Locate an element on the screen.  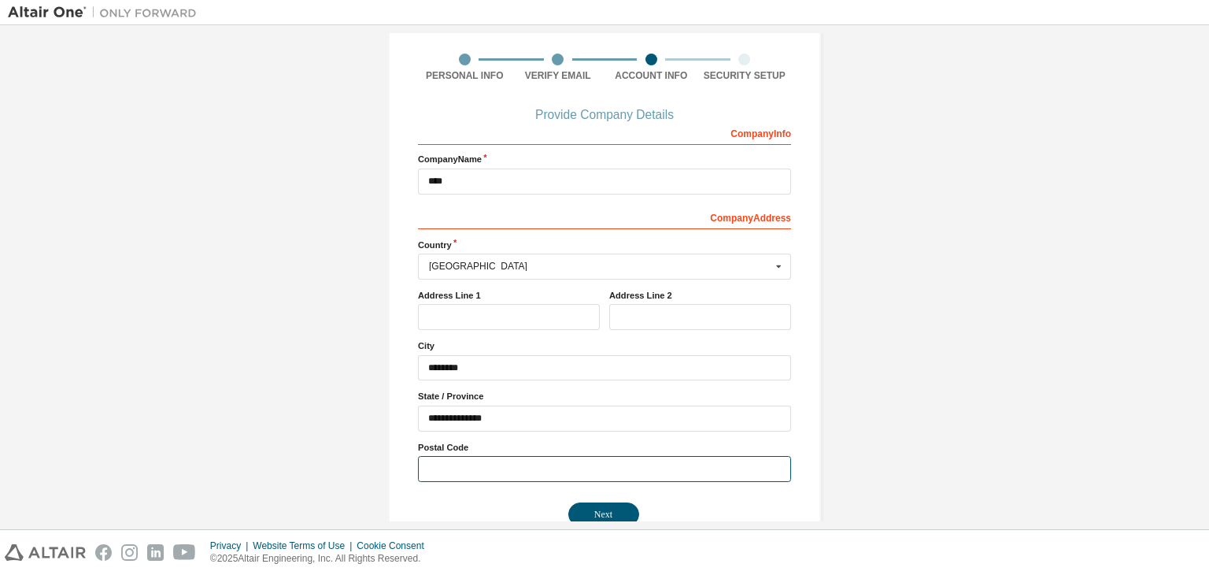
label: City is located at coordinates (605, 346).